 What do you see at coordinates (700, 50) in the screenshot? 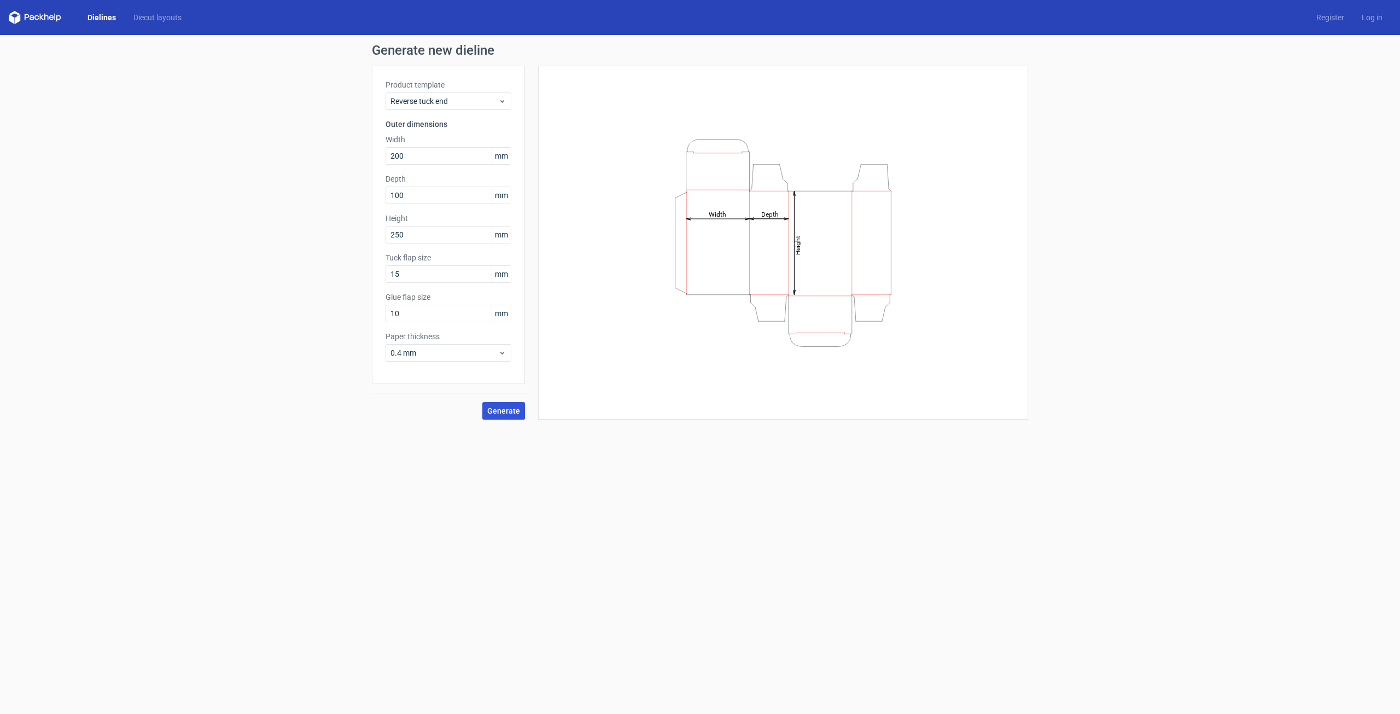
I see `h1: Generate new dieline` at bounding box center [700, 50].